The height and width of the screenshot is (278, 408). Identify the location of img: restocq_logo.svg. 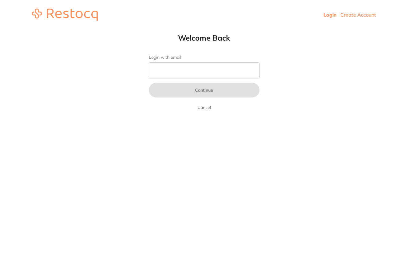
(65, 15).